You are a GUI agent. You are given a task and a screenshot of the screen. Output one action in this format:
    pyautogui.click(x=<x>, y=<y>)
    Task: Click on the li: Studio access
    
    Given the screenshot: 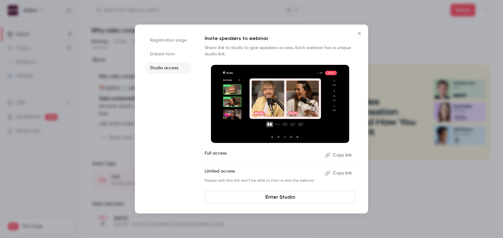 What is the action you would take?
    pyautogui.click(x=168, y=68)
    